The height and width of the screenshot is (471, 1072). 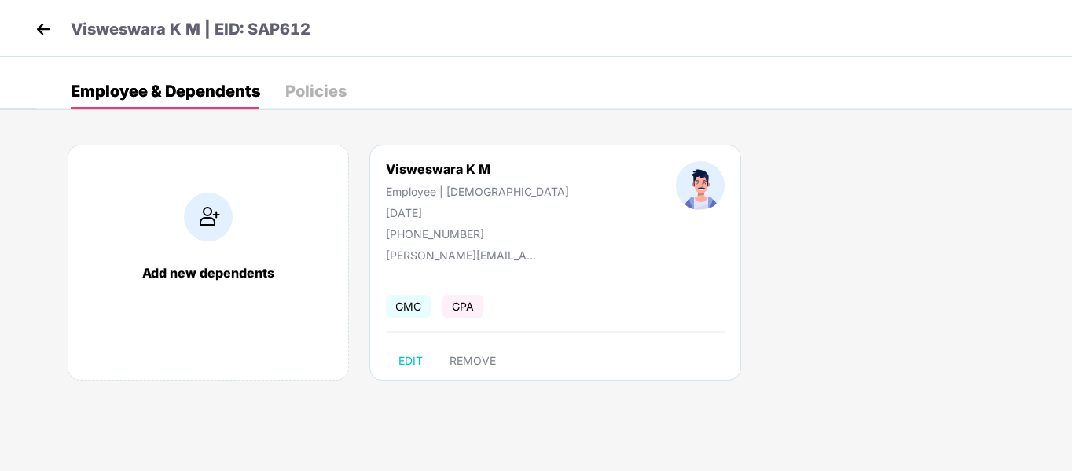 What do you see at coordinates (463, 306) in the screenshot?
I see `span: GPA` at bounding box center [463, 306].